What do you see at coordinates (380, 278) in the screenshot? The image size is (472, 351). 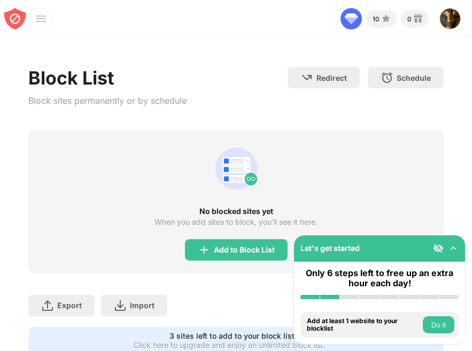 I see `div: Only 6 steps left to free up an extra hour each day!` at bounding box center [380, 278].